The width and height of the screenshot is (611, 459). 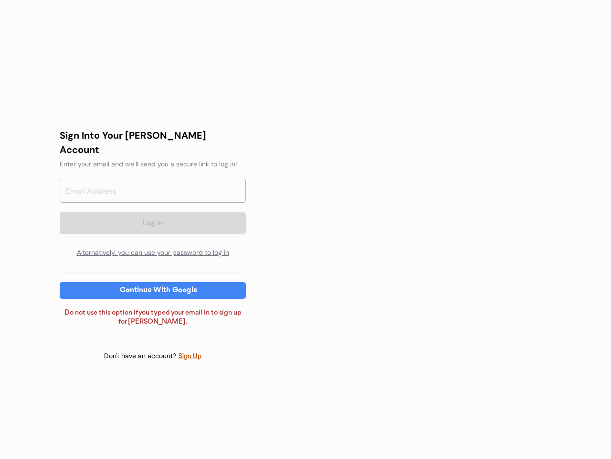 What do you see at coordinates (153, 191) in the screenshot?
I see `input: Email Address` at bounding box center [153, 191].